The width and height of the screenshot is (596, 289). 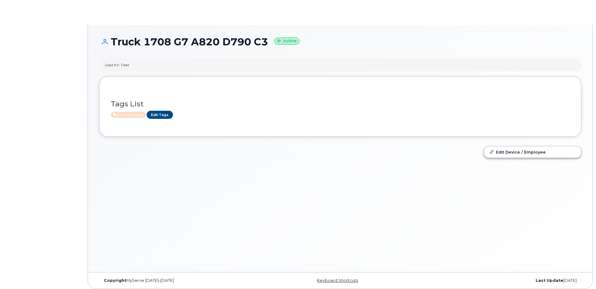 I want to click on strong: Last Update, so click(x=549, y=280).